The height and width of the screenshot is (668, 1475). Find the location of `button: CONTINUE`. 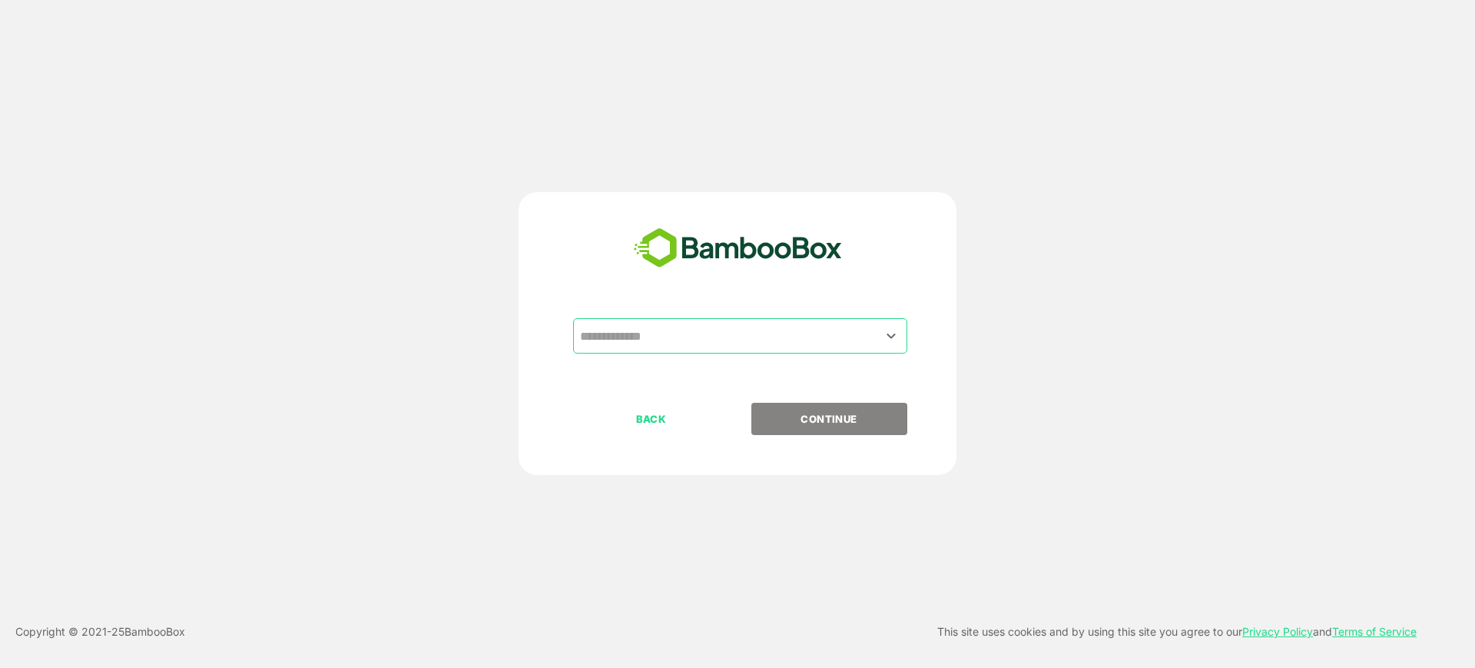

button: CONTINUE is located at coordinates (829, 419).